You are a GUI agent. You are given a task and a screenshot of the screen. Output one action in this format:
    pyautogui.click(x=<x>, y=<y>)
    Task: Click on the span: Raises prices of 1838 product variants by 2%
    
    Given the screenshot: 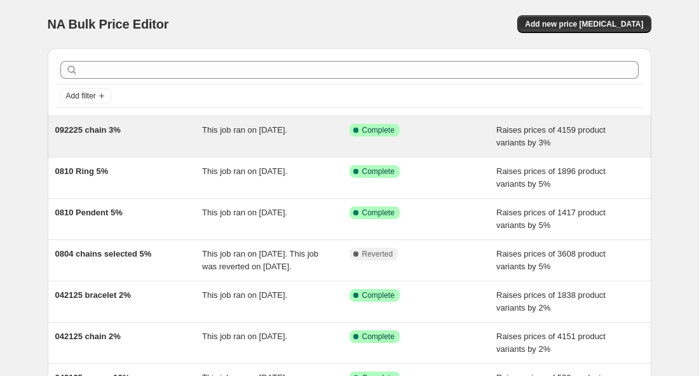 What is the action you would take?
    pyautogui.click(x=551, y=301)
    